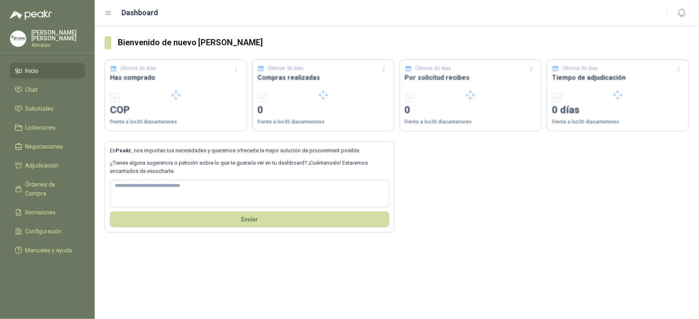 Image resolution: width=699 pixels, height=319 pixels. What do you see at coordinates (249, 219) in the screenshot?
I see `button: Envíar` at bounding box center [249, 219].